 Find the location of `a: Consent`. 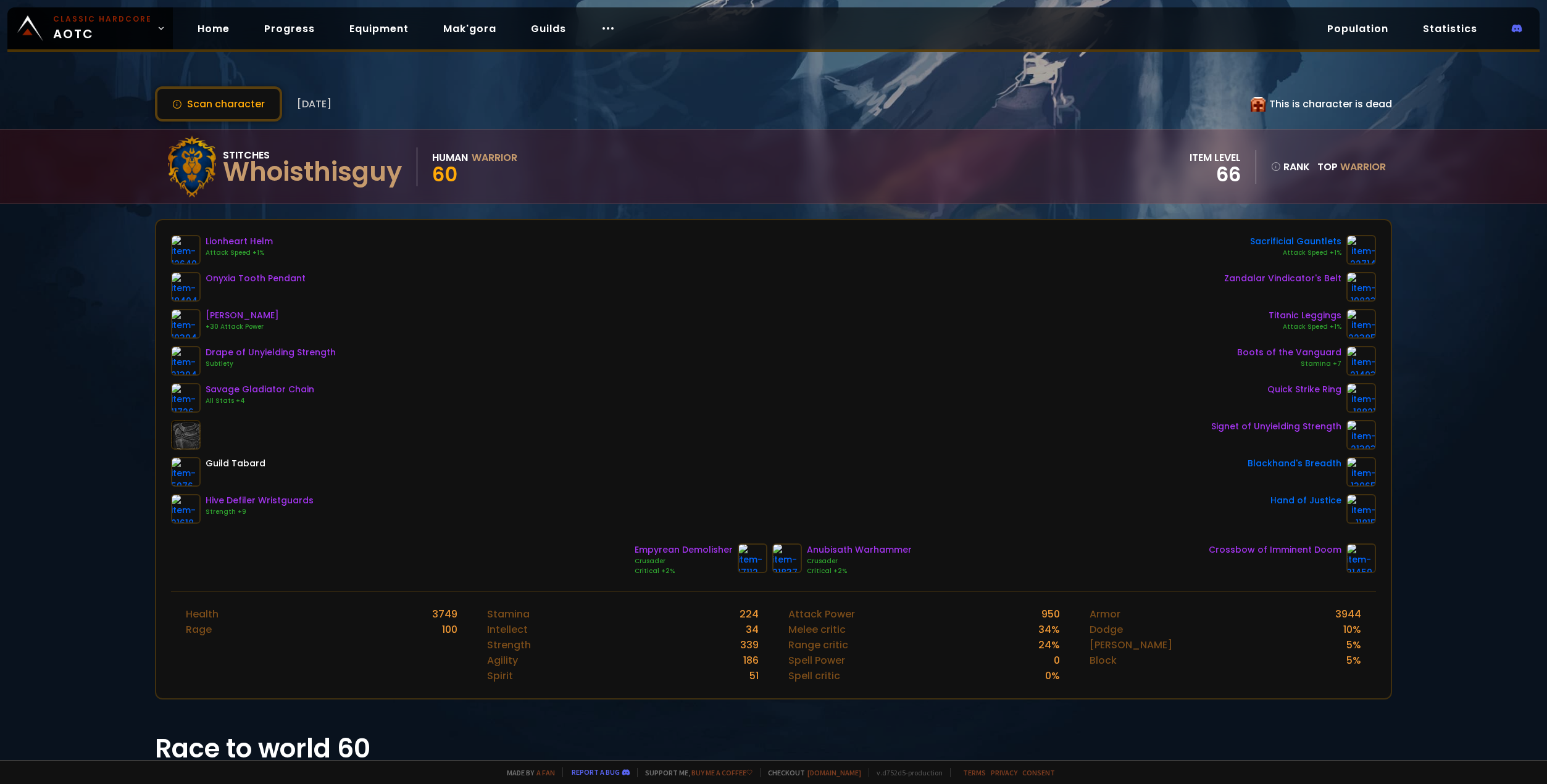

a: Consent is located at coordinates (1038, 772).